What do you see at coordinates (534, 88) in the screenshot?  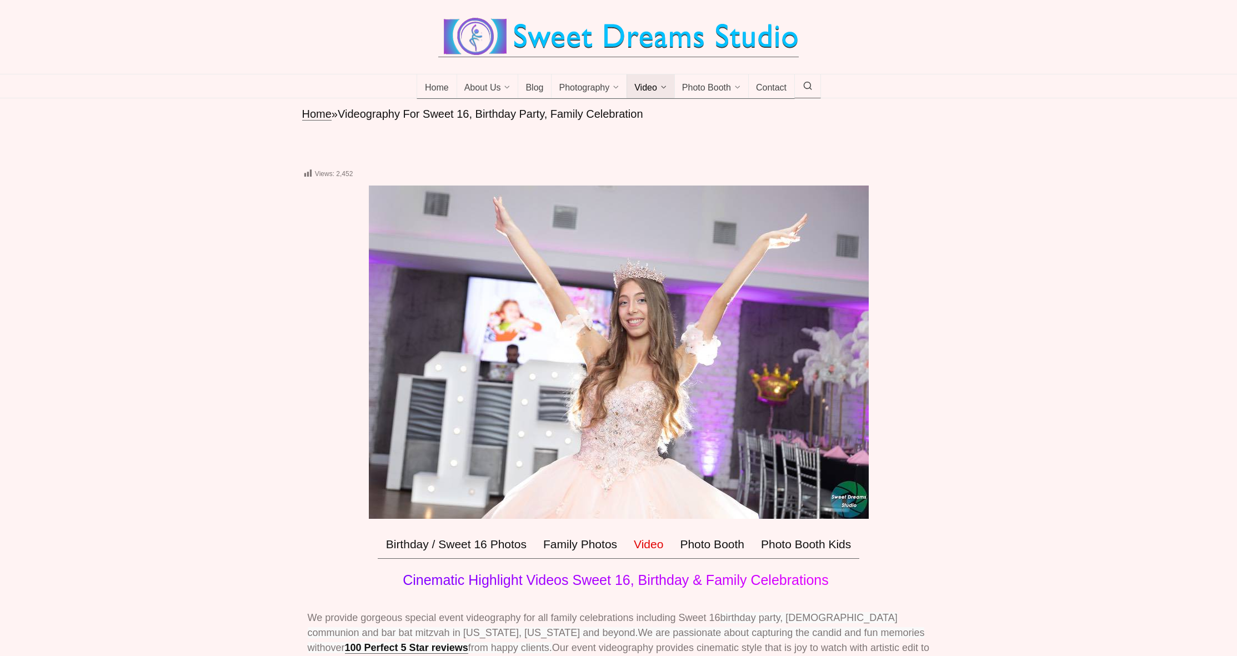 I see `span: Blog` at bounding box center [534, 88].